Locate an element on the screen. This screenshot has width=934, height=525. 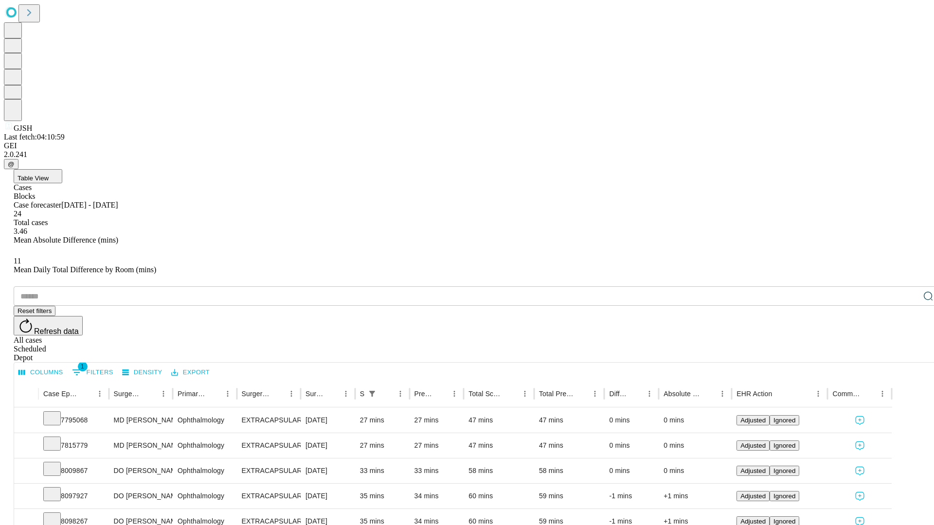
span: Last fetch: 04:10:59 is located at coordinates (34, 137).